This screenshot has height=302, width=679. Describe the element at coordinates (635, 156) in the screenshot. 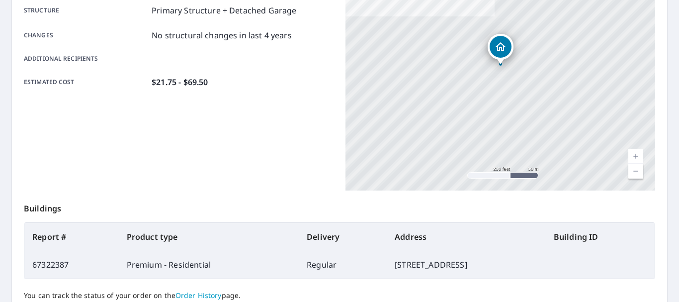

I see `a: Current Level 17, Zoom In` at that location.